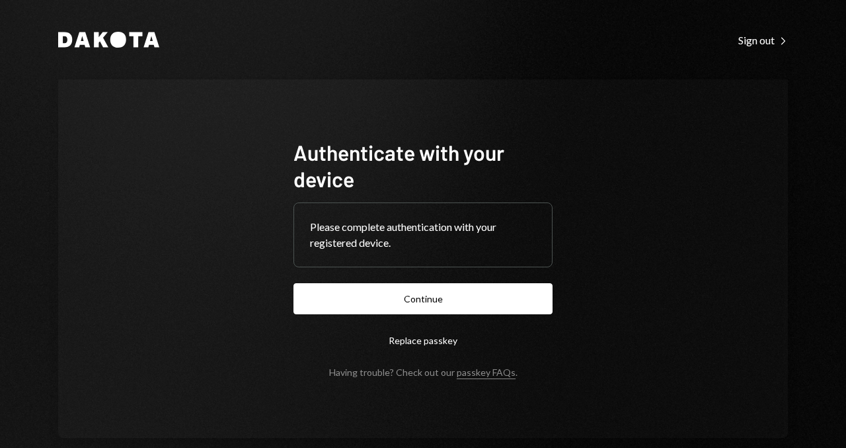 Image resolution: width=846 pixels, height=448 pixels. What do you see at coordinates (423, 340) in the screenshot?
I see `button: Replace passkey` at bounding box center [423, 340].